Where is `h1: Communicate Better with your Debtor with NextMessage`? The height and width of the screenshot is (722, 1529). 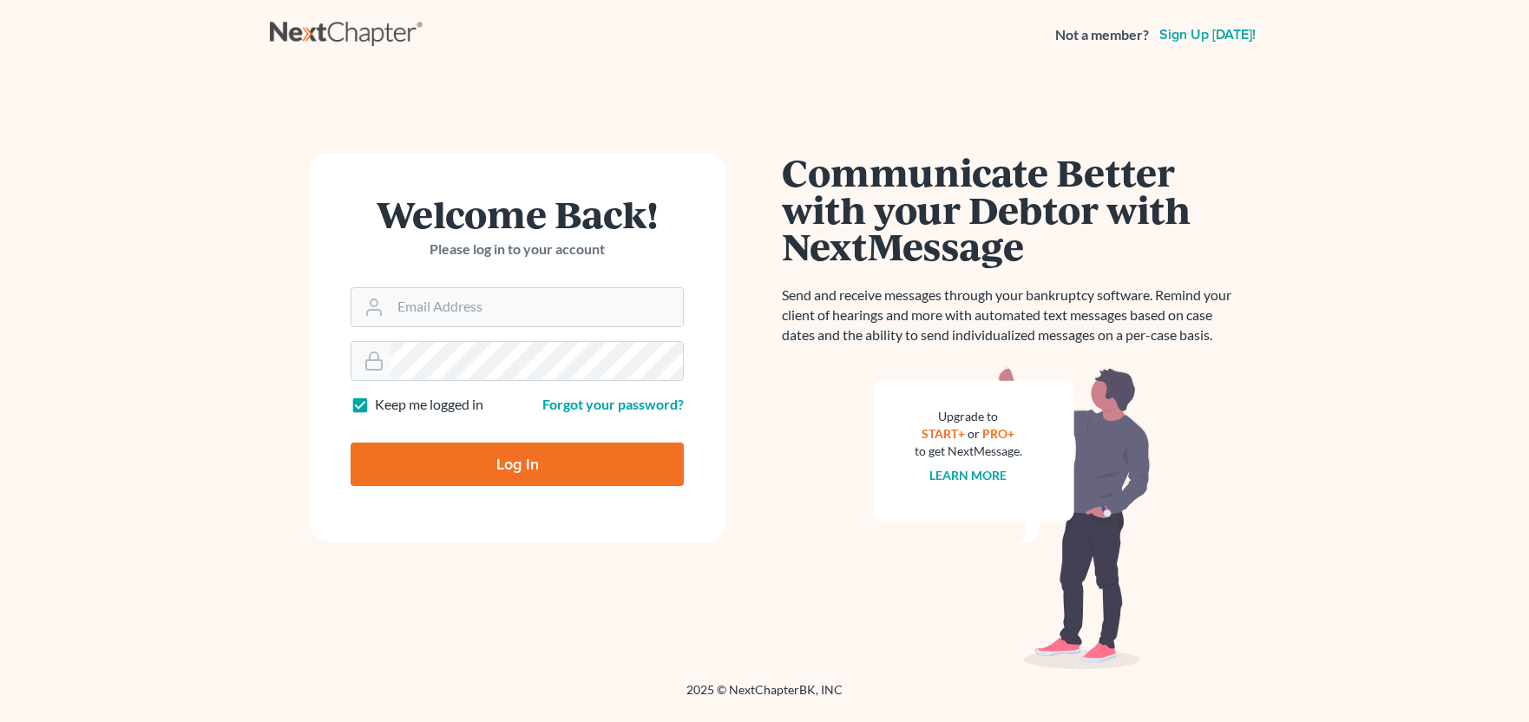
h1: Communicate Better with your Debtor with NextMessage is located at coordinates (1012, 209).